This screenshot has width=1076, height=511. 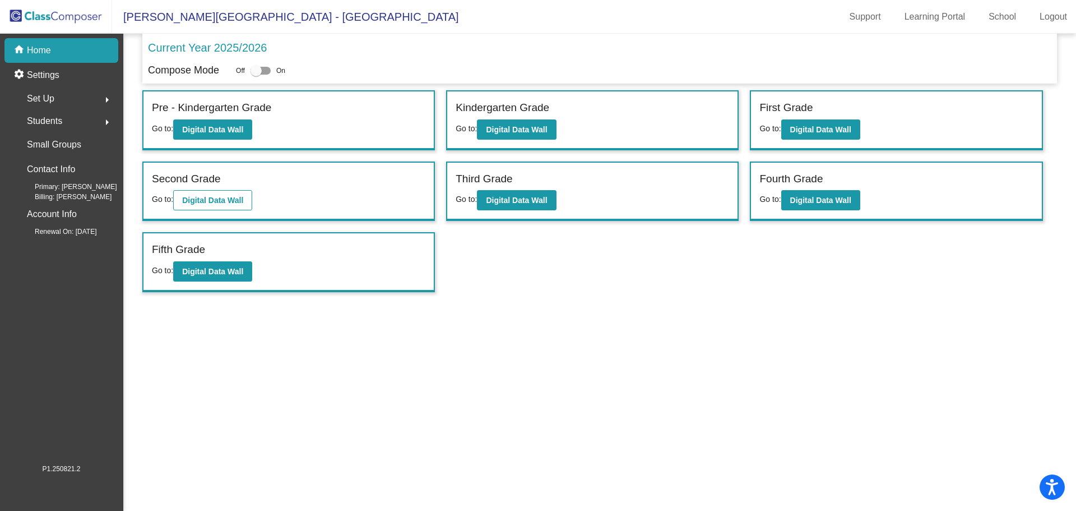 What do you see at coordinates (1002, 17) in the screenshot?
I see `a: School` at bounding box center [1002, 17].